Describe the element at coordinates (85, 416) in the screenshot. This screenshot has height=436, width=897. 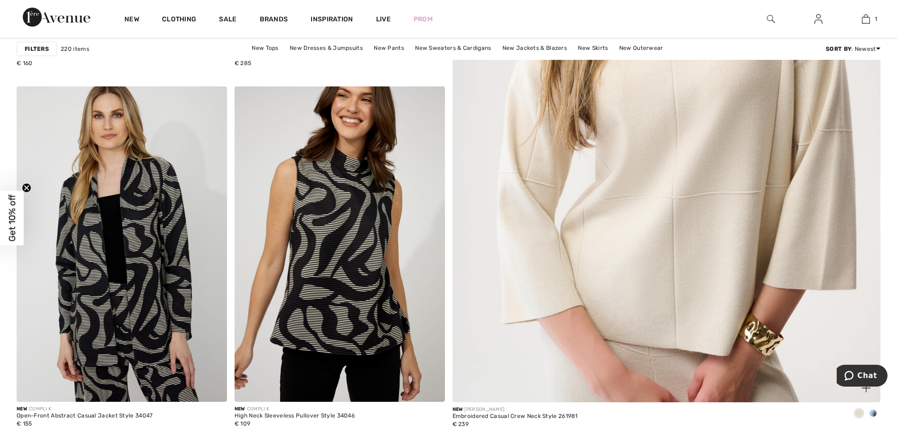
I see `div: Open-Front Abstract Casual Jacket Style 34047` at that location.